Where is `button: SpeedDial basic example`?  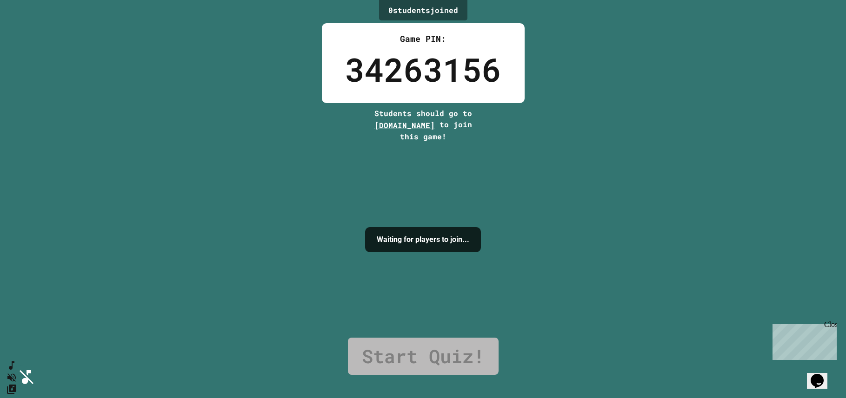
button: SpeedDial basic example is located at coordinates (12, 366).